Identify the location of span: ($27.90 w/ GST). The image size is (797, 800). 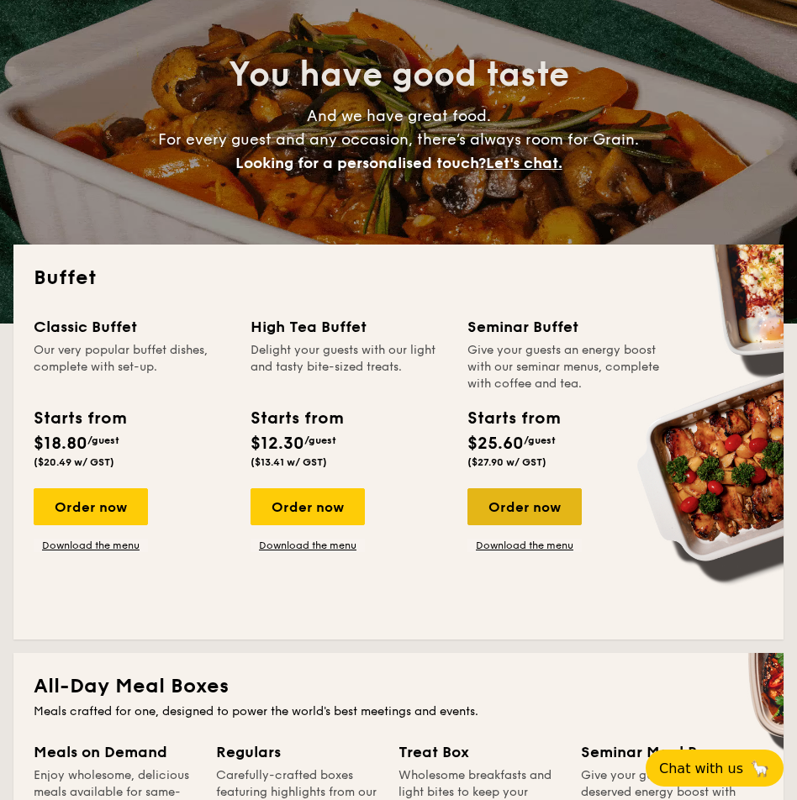
(507, 462).